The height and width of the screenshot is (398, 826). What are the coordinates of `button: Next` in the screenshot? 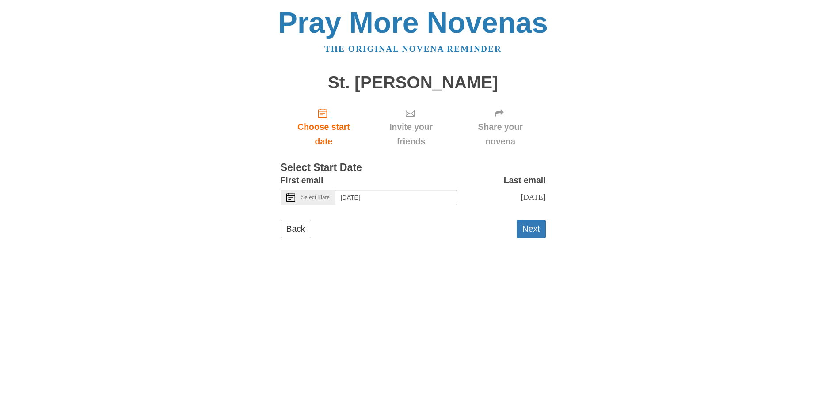 It's located at (531, 229).